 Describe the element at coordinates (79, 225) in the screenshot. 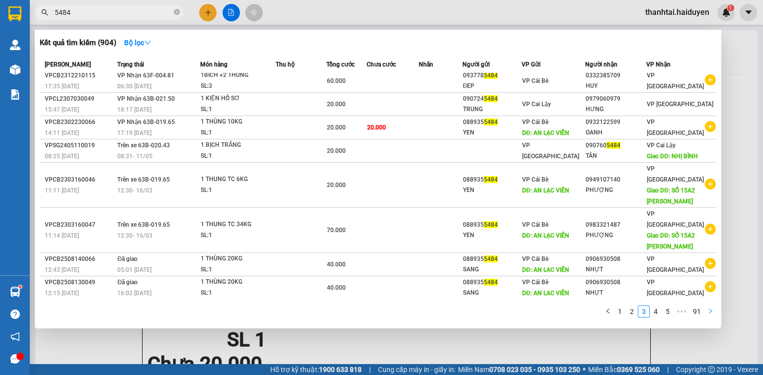

I see `div: VPCB2303160047` at that location.